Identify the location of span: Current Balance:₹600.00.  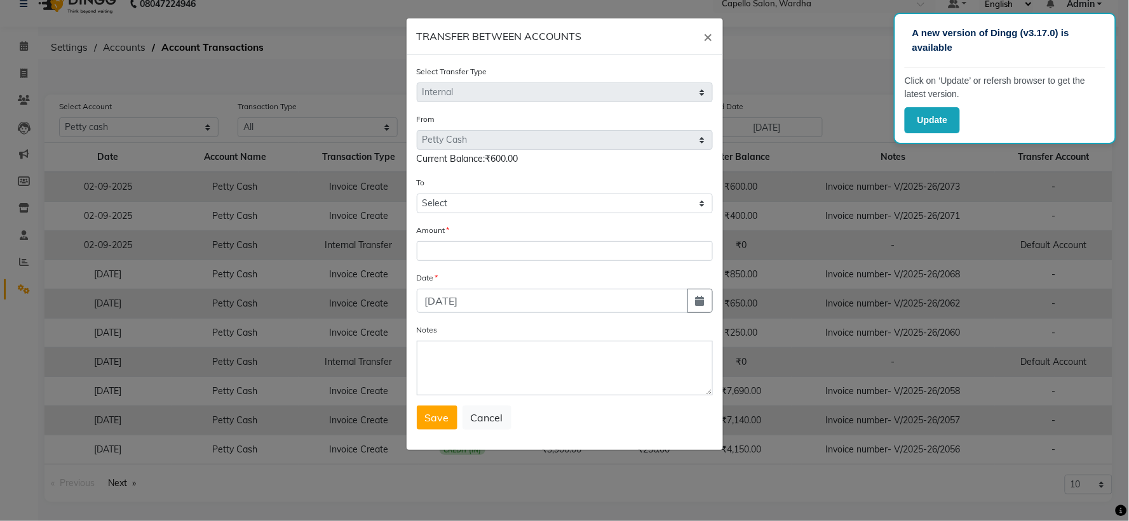
(467, 159).